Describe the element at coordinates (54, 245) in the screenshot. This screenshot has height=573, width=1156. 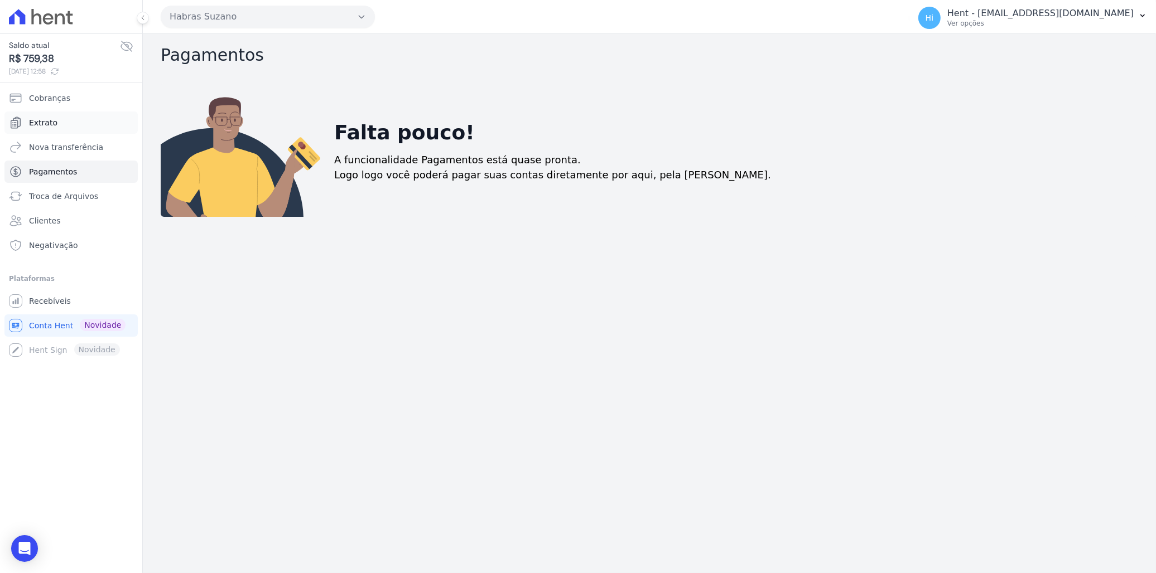
I see `span: Negativação` at that location.